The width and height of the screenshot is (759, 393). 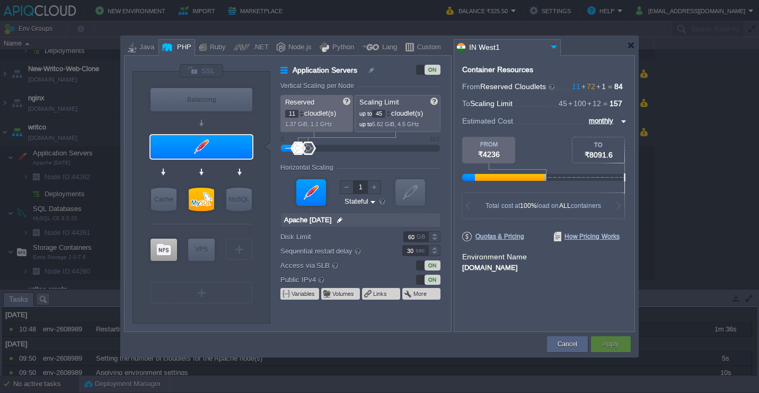 What do you see at coordinates (202, 100) in the screenshot?
I see `div: Balancing` at bounding box center [202, 100].